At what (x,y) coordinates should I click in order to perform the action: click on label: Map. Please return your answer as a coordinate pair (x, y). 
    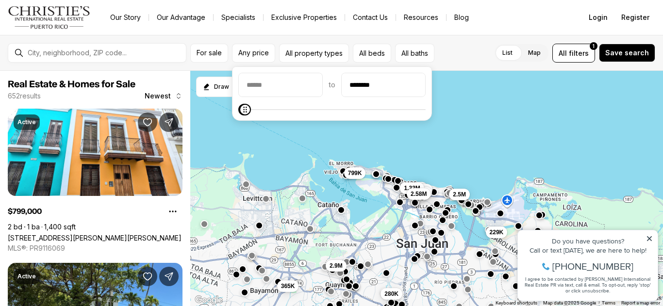
    Looking at the image, I should click on (534, 53).